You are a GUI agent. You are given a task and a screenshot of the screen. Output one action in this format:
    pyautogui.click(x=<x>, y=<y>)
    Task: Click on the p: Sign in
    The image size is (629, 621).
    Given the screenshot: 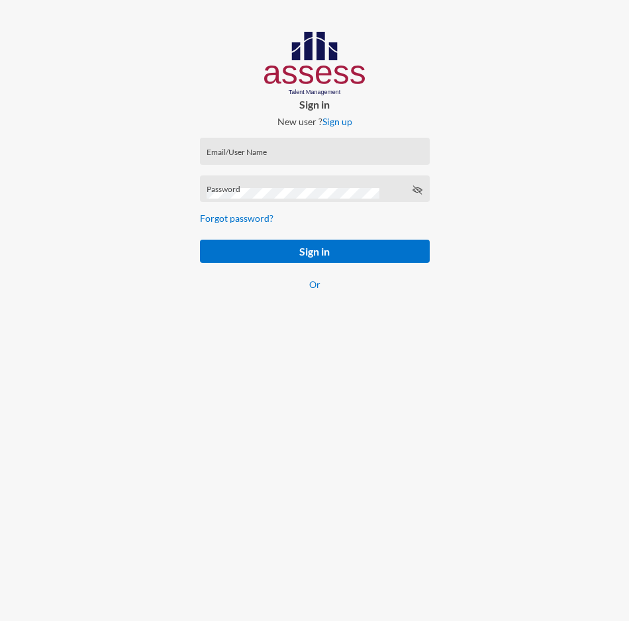 What is the action you would take?
    pyautogui.click(x=314, y=104)
    